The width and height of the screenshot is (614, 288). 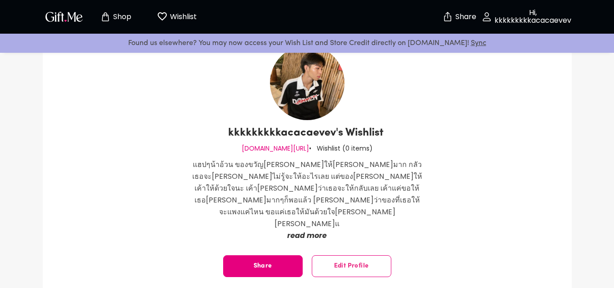 What do you see at coordinates (121, 17) in the screenshot?
I see `p: Shop` at bounding box center [121, 17].